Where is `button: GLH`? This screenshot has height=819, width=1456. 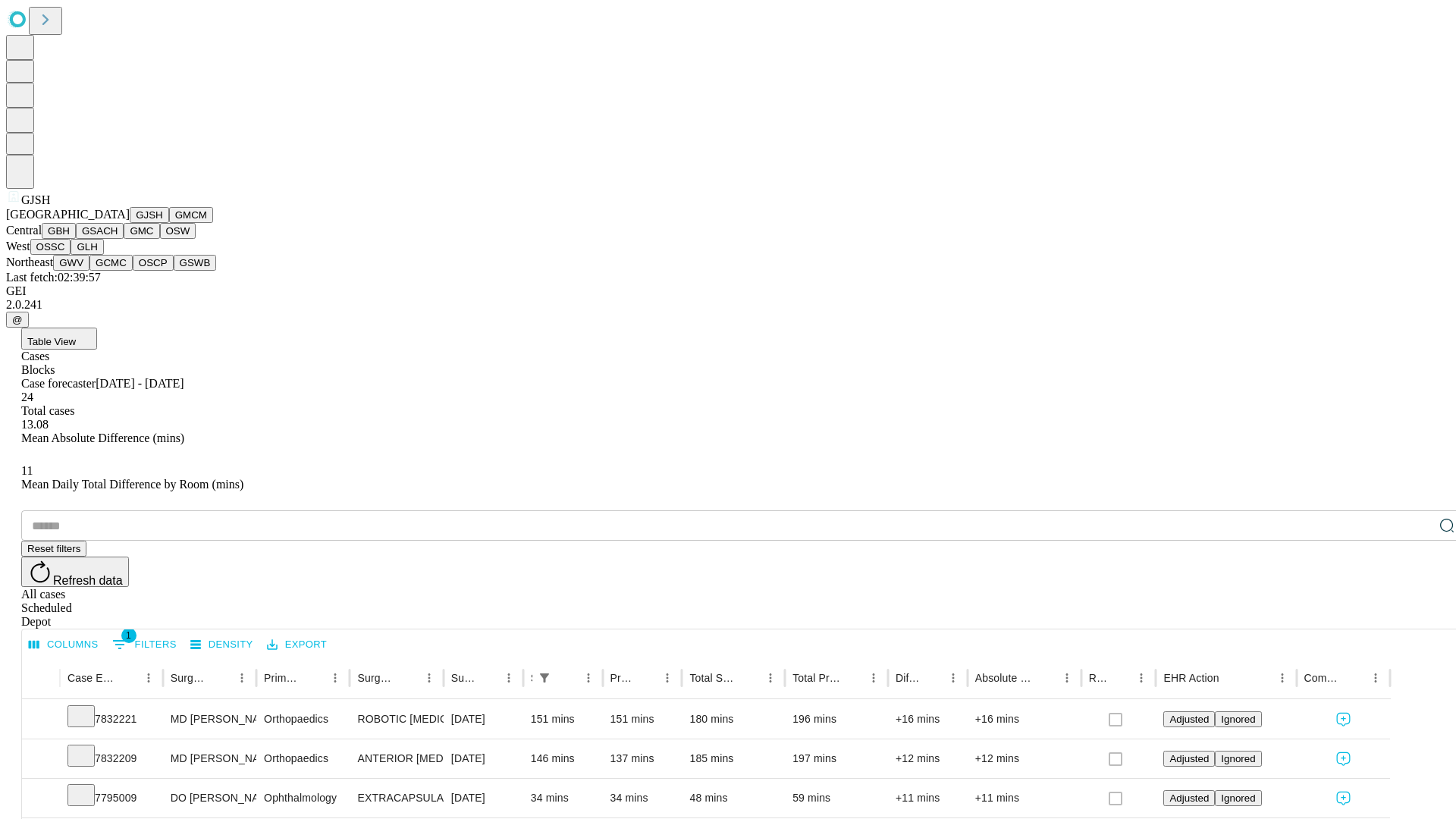
button: GLH is located at coordinates (87, 247).